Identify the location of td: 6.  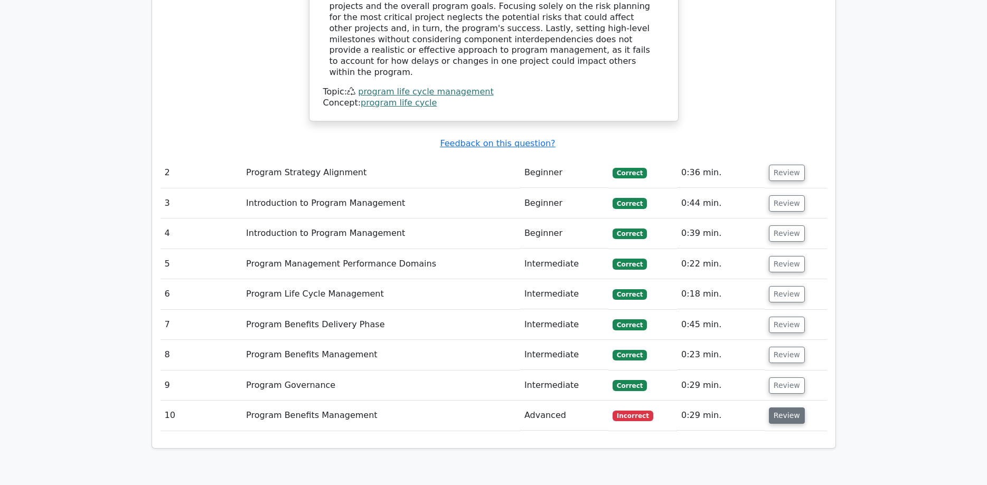
(201, 294).